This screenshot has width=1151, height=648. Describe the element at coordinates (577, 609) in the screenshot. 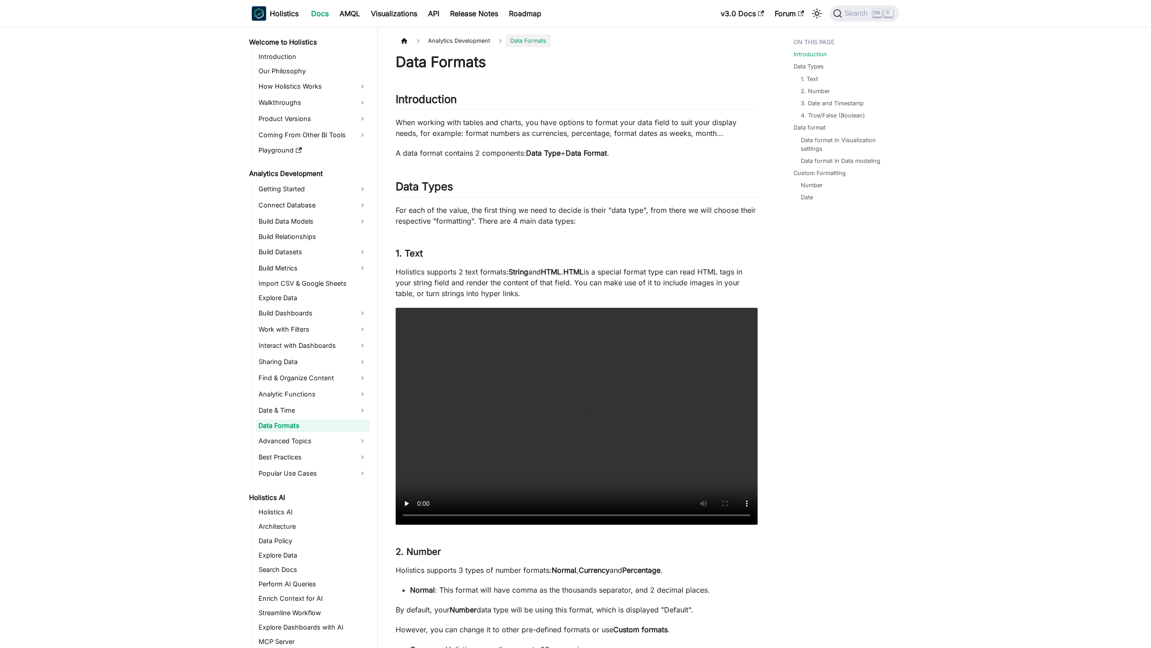

I see `p: By default, your data type will be using this format, which is displayed "Default".` at that location.